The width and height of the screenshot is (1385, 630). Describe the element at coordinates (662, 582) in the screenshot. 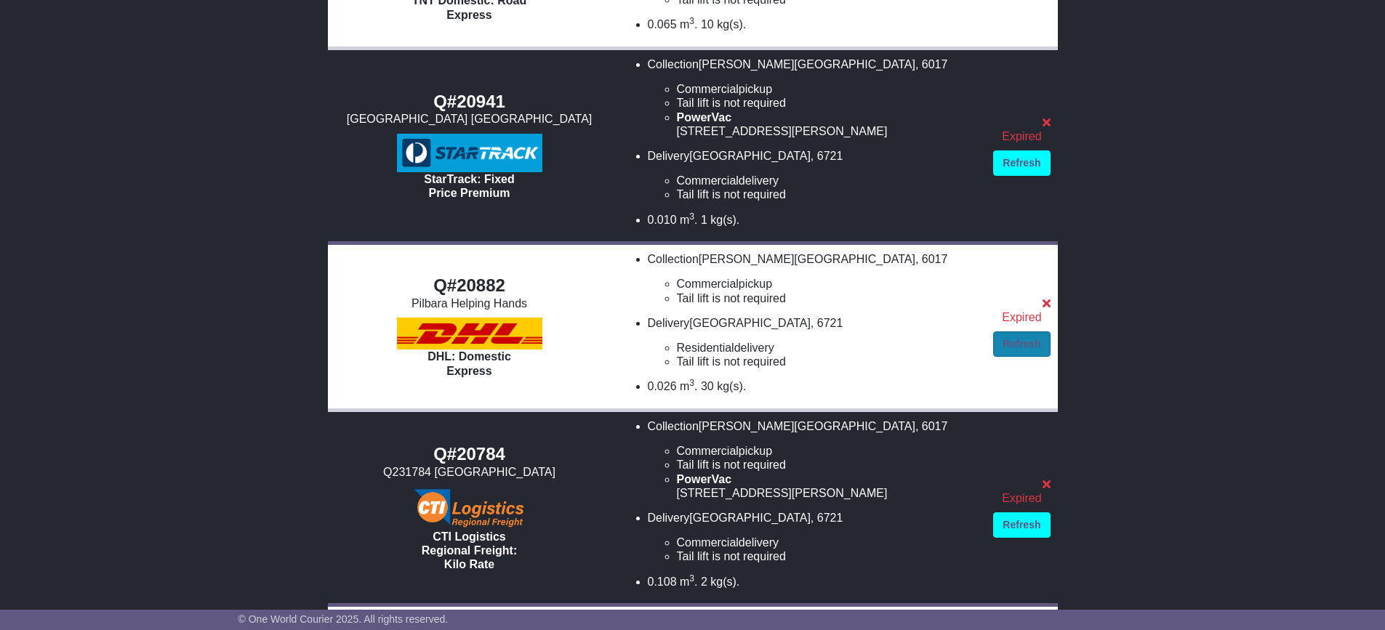

I see `span: 0.108` at that location.